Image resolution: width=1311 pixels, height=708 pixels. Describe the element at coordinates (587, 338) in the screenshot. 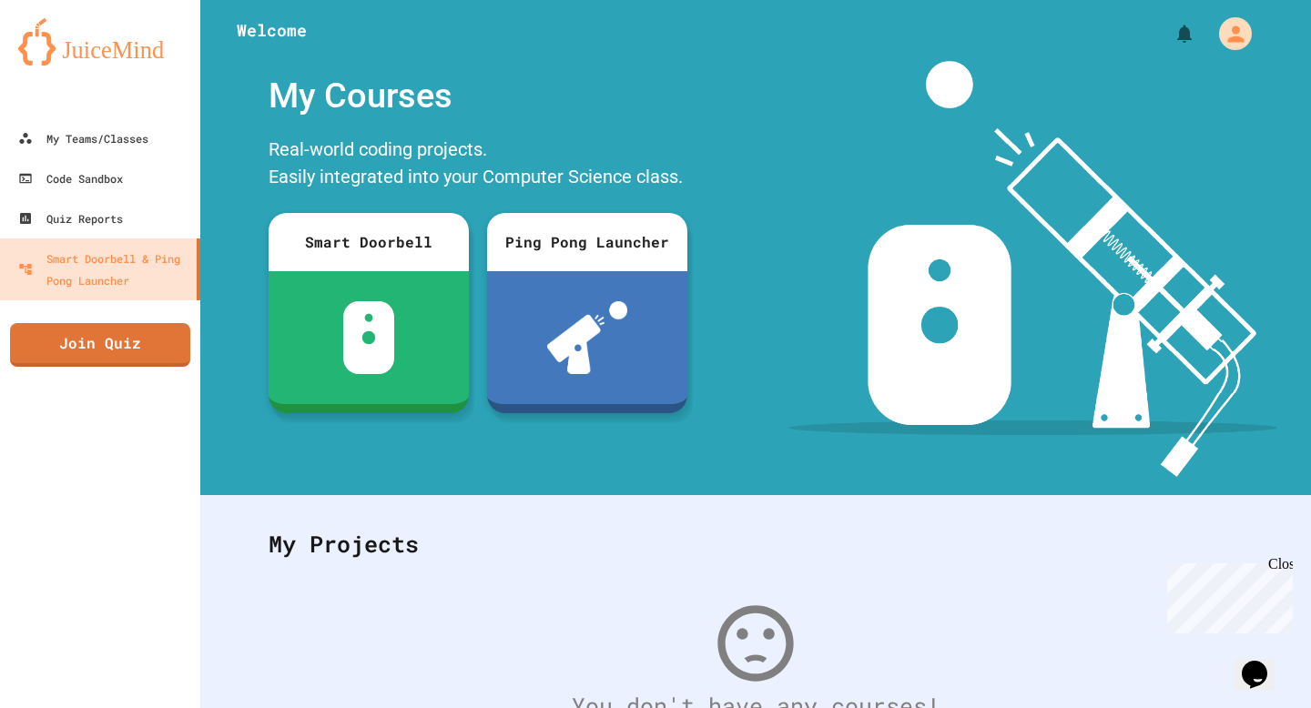

I see `img: ppl-with-ball.png` at that location.